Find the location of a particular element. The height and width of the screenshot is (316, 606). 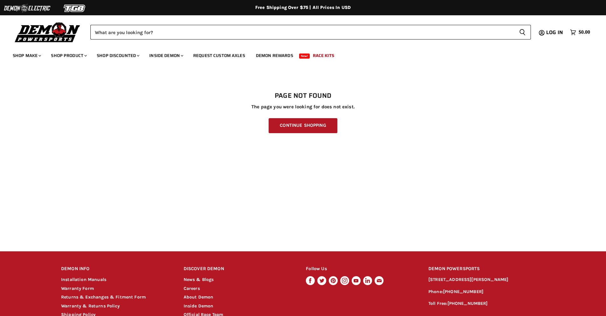

a: Request Custom Axles is located at coordinates (219, 55).